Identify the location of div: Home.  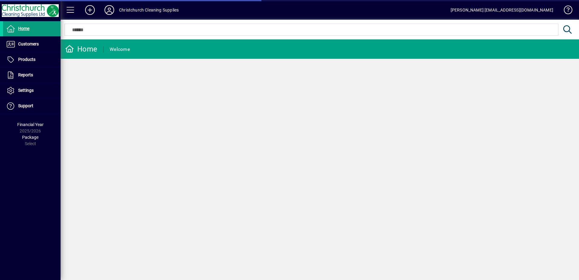
(81, 49).